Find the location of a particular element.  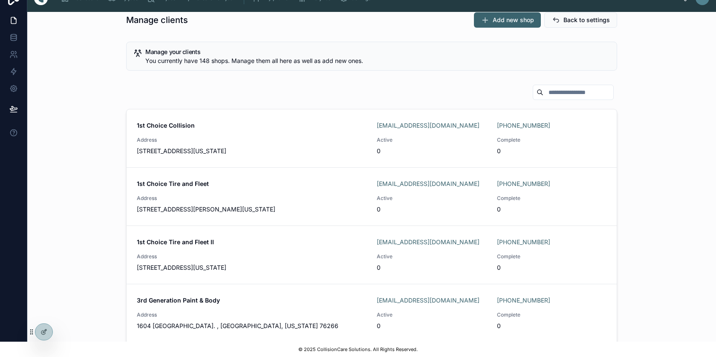

button: Add new shop is located at coordinates (507, 20).